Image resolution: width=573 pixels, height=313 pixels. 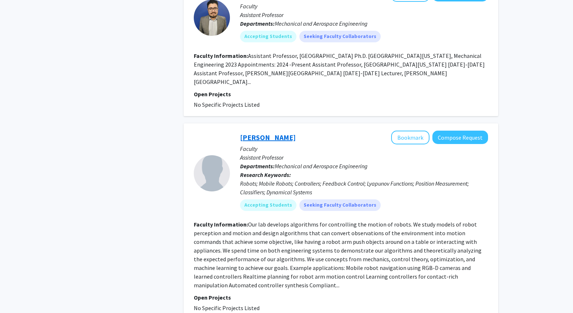 What do you see at coordinates (265, 175) in the screenshot?
I see `b: Research Keywords:` at bounding box center [265, 175].